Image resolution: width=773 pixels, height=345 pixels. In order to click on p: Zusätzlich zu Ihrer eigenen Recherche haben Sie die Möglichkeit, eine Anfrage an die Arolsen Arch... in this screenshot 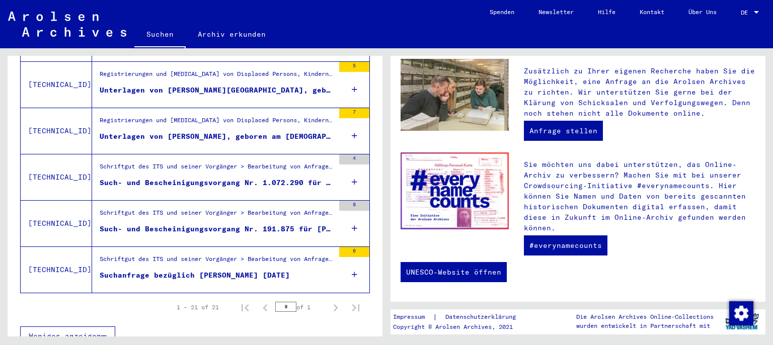, I will do `click(640, 92)`.